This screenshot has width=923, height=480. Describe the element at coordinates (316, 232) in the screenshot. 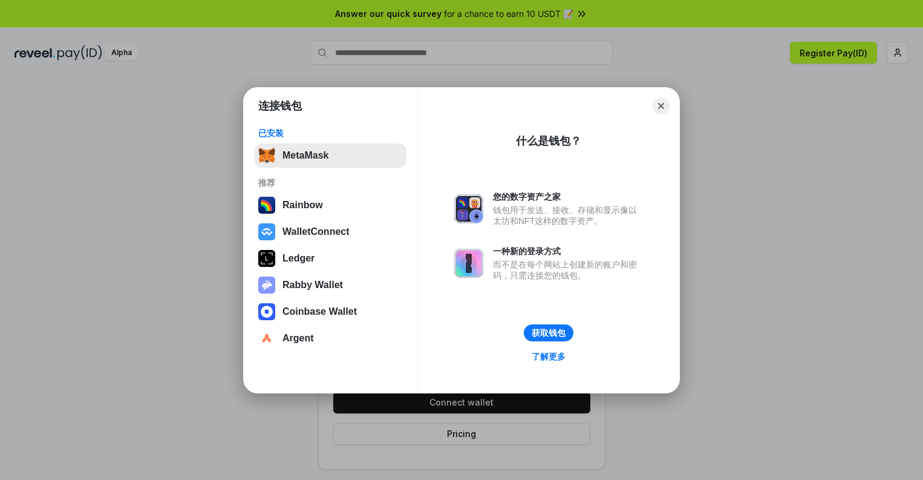

I see `div: WalletConnect` at that location.